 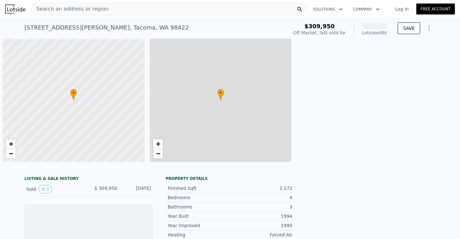 What do you see at coordinates (366, 9) in the screenshot?
I see `button: Company` at bounding box center [366, 9].